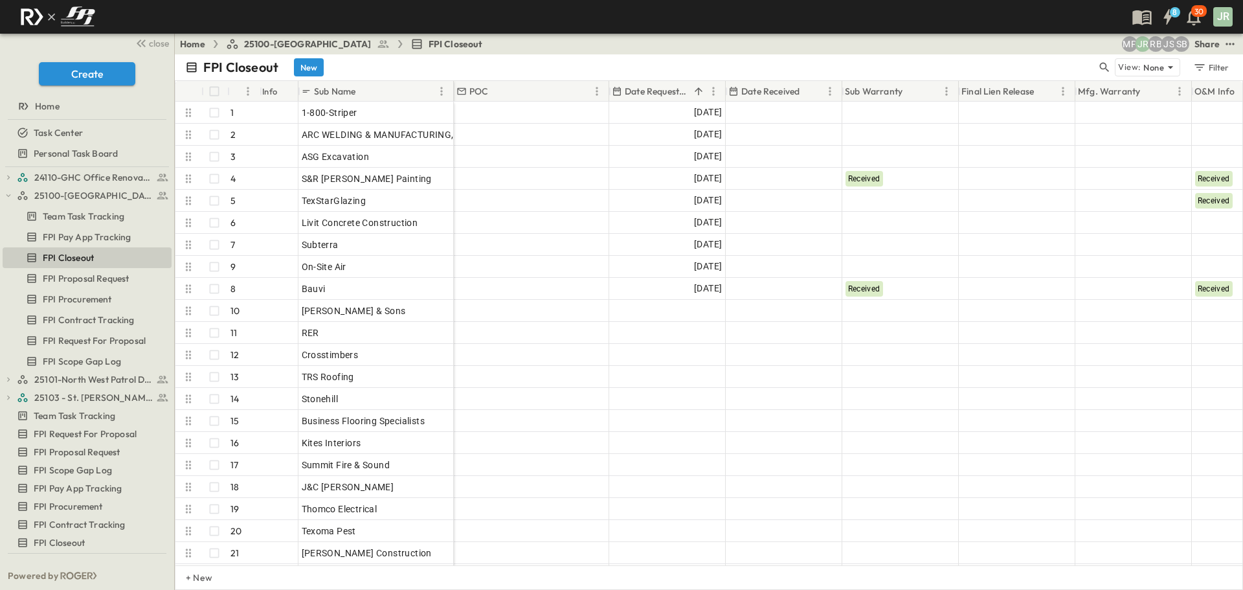 The image size is (1243, 590). What do you see at coordinates (76, 452) in the screenshot?
I see `span: FPI Proposal Request` at bounding box center [76, 452].